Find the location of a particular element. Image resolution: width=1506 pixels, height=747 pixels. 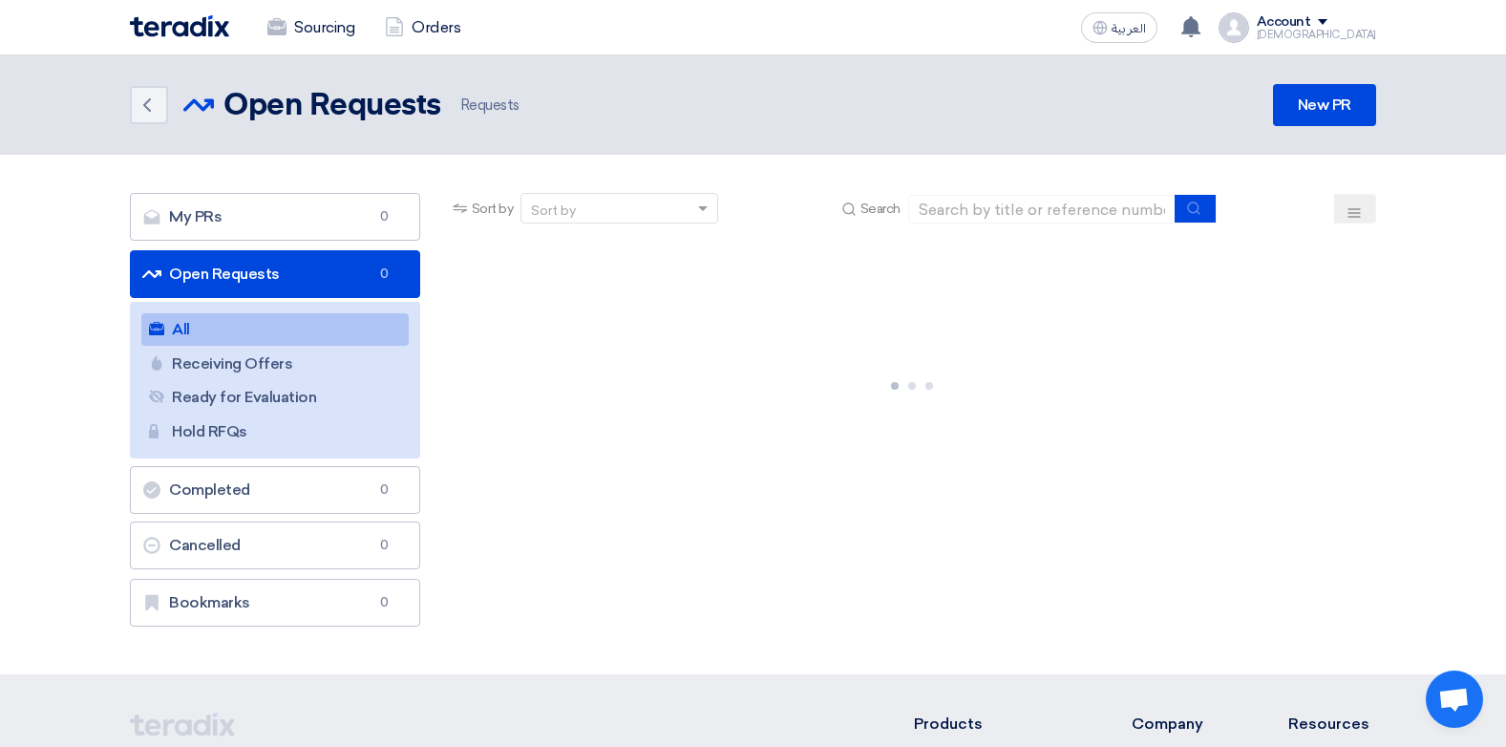

span: Requests is located at coordinates (488, 105).